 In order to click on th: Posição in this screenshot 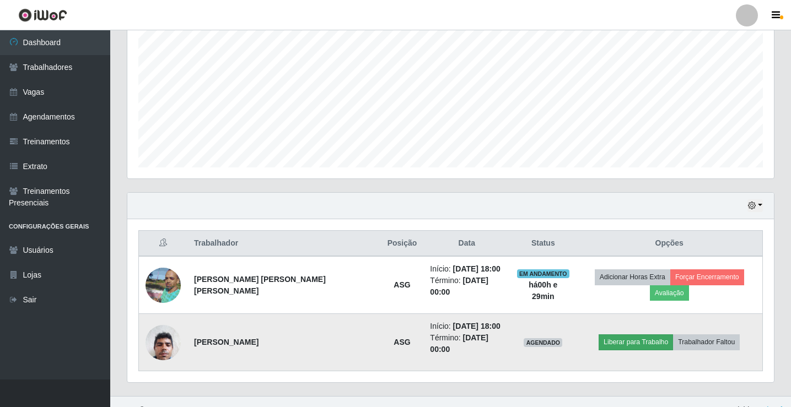, I will do `click(402, 244)`.